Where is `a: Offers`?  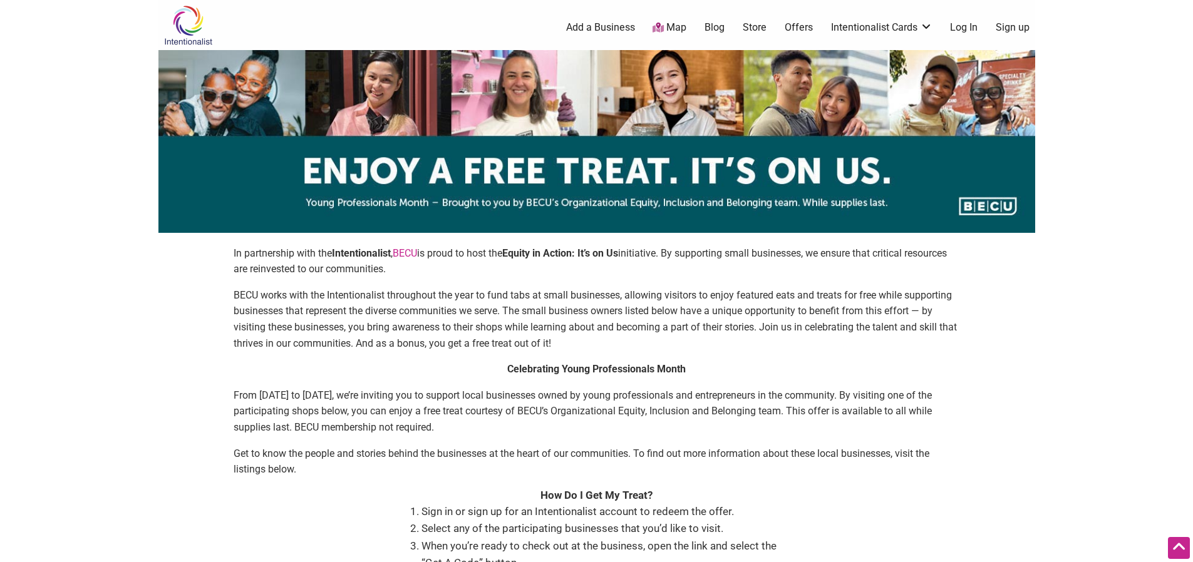 a: Offers is located at coordinates (798, 28).